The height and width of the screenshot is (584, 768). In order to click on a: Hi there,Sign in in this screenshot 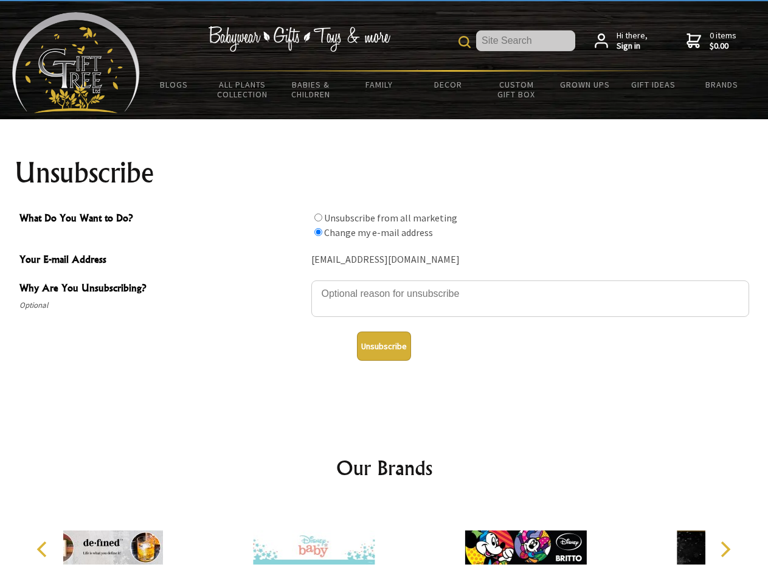, I will do `click(621, 41)`.